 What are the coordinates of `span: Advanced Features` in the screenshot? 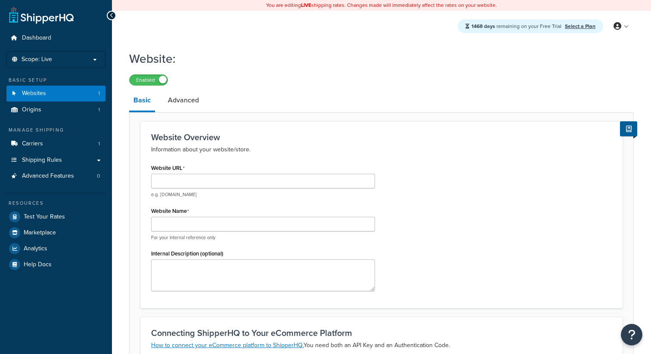 It's located at (48, 176).